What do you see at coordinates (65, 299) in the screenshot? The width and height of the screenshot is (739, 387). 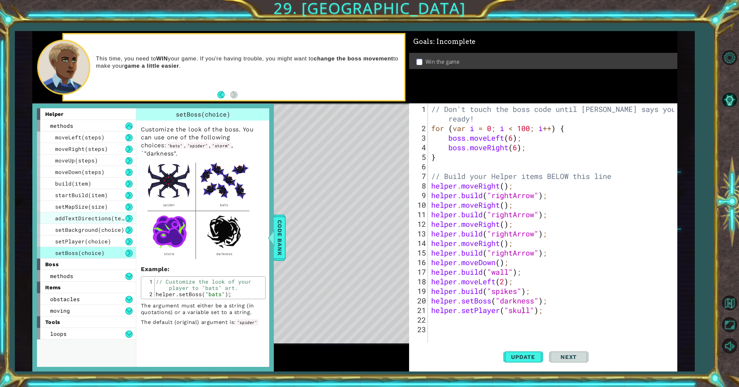 I see `span: obstacles` at bounding box center [65, 299].